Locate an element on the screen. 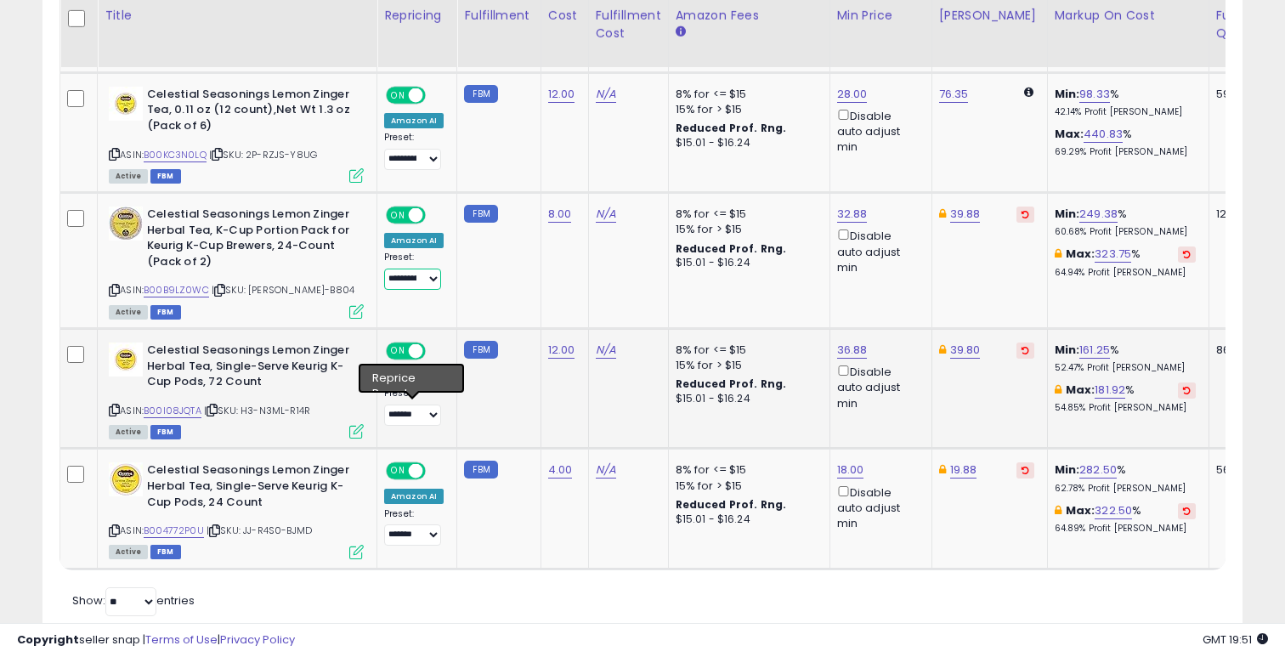 This screenshot has height=657, width=1285. a: 282.50 is located at coordinates (1098, 470).